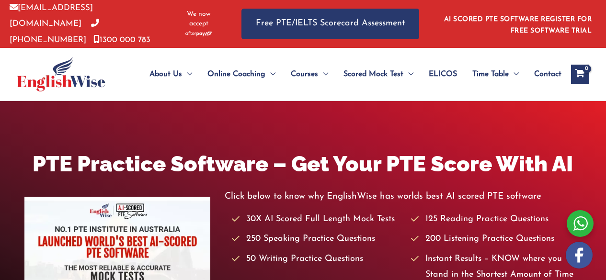 Image resolution: width=606 pixels, height=280 pixels. I want to click on a: Time TableMenu Toggle, so click(495, 74).